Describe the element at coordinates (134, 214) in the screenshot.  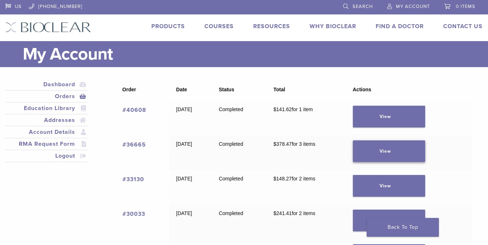
I see `a: View order number 30033` at that location.